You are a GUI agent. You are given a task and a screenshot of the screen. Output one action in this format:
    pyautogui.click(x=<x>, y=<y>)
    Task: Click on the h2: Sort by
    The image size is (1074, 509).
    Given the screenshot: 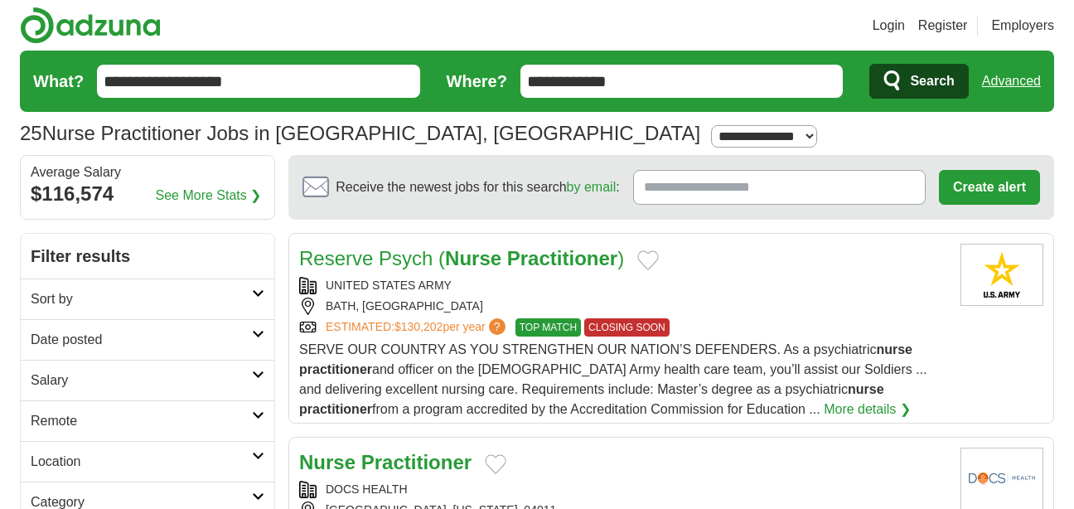 What is the action you would take?
    pyautogui.click(x=141, y=299)
    